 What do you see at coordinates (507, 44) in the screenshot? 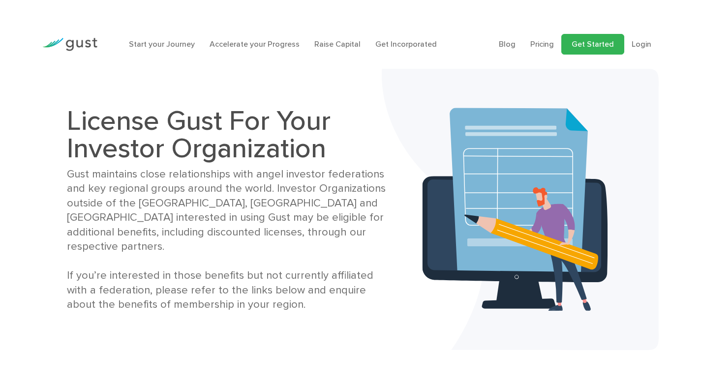
I see `a: Blog` at bounding box center [507, 44].